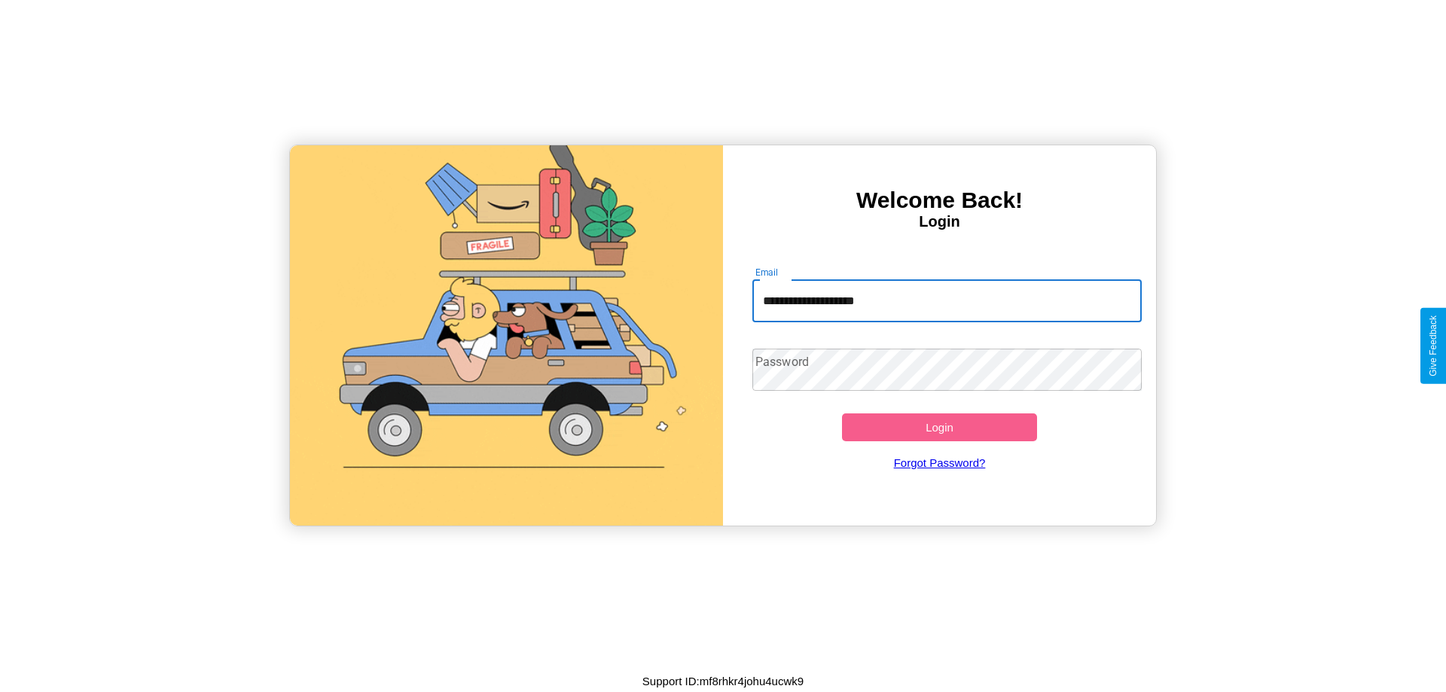 The width and height of the screenshot is (1446, 692). I want to click on label: Email, so click(767, 272).